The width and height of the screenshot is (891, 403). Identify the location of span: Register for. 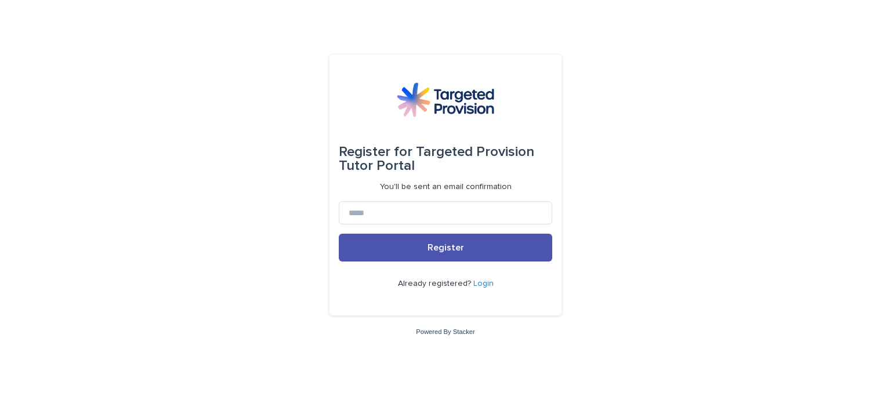
(375, 152).